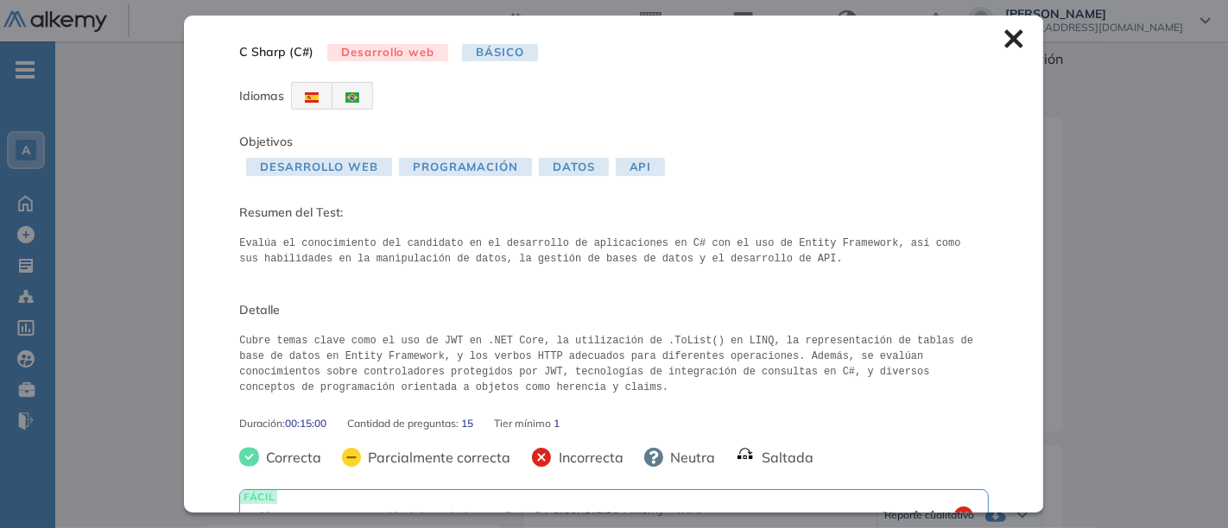 The height and width of the screenshot is (528, 1228). Describe the element at coordinates (467, 424) in the screenshot. I see `span: 15` at that location.